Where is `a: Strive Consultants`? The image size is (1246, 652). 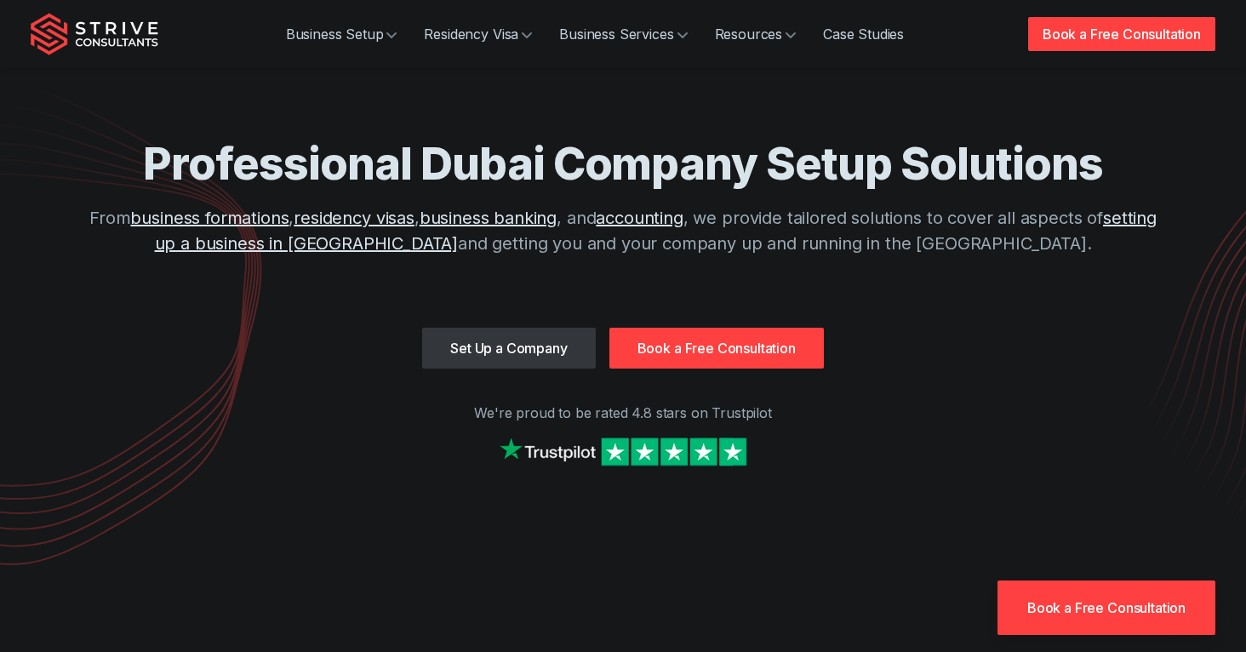 a: Strive Consultants is located at coordinates (94, 34).